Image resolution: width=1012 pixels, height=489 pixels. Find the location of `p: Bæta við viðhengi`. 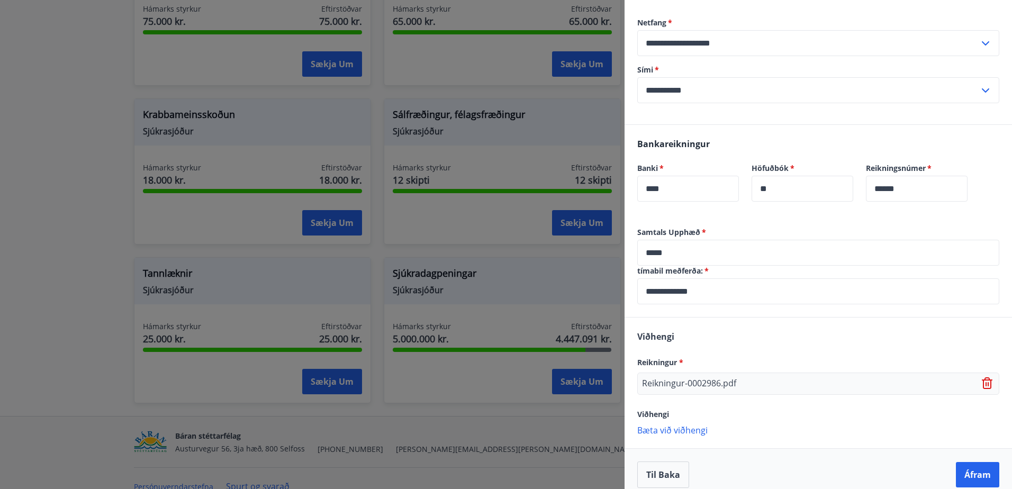

p: Bæta við viðhengi is located at coordinates (818, 430).